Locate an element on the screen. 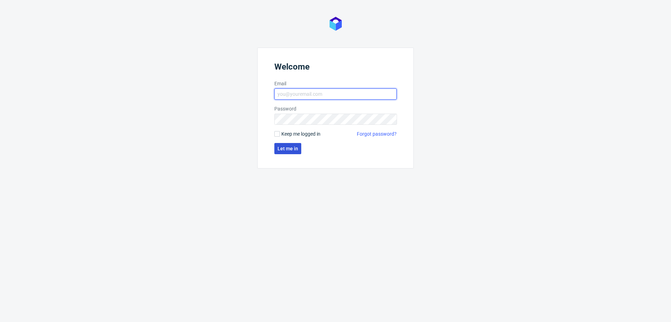 This screenshot has height=322, width=671. span: Let me in is located at coordinates (287, 148).